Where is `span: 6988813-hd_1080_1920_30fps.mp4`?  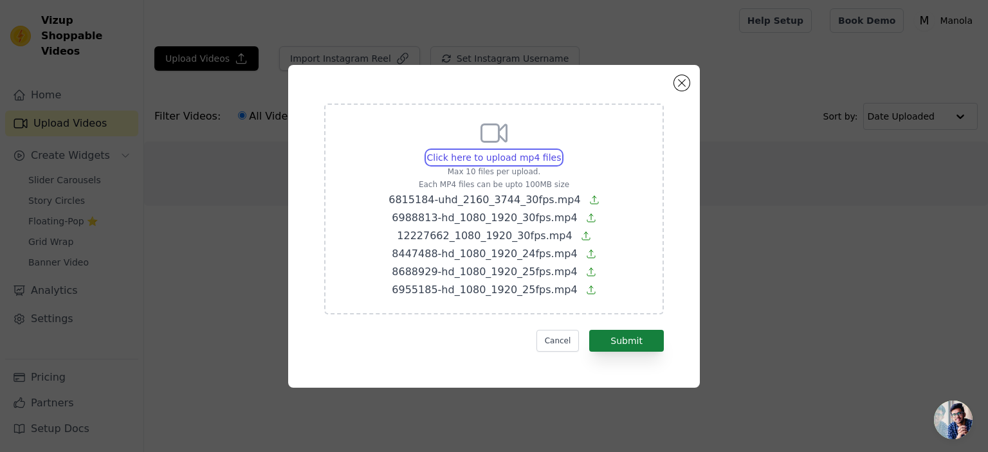
span: 6988813-hd_1080_1920_30fps.mp4 is located at coordinates (484, 217).